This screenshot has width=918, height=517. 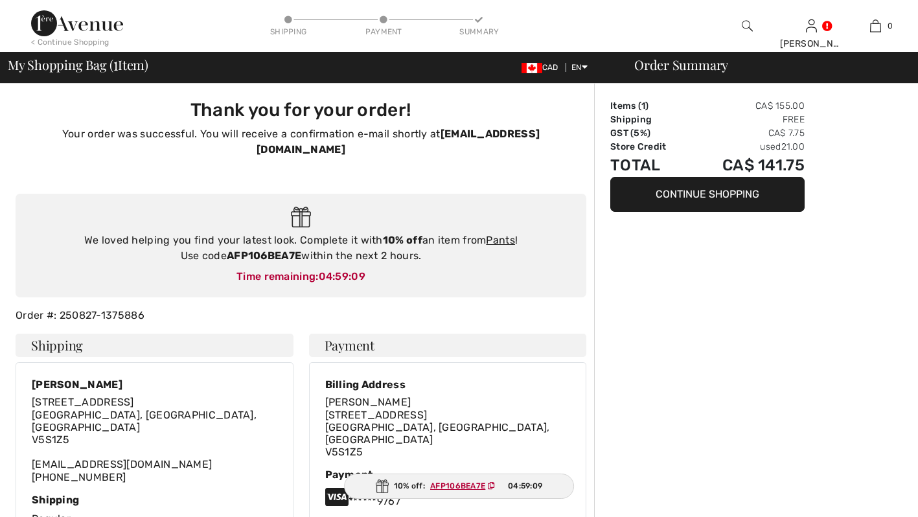 I want to click on td: Items ( ), so click(x=650, y=106).